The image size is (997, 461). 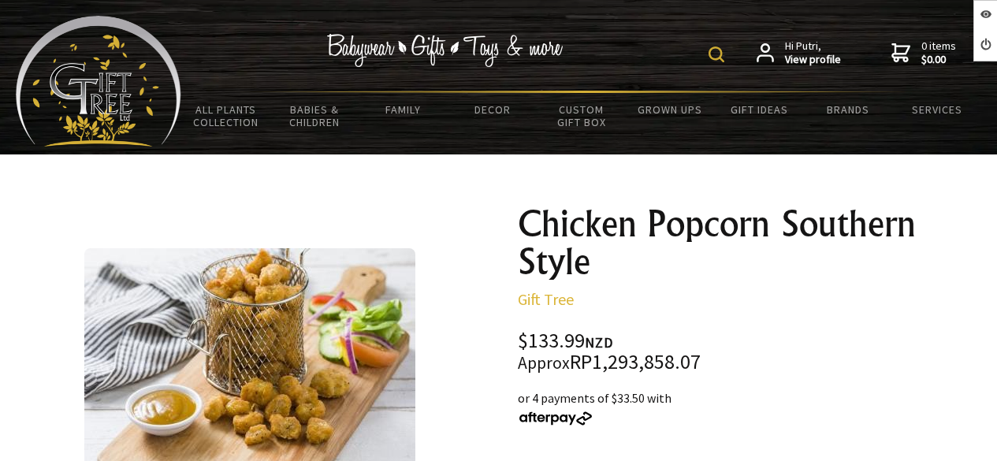 I want to click on div: or 4 payments of $33.50 with, so click(x=748, y=407).